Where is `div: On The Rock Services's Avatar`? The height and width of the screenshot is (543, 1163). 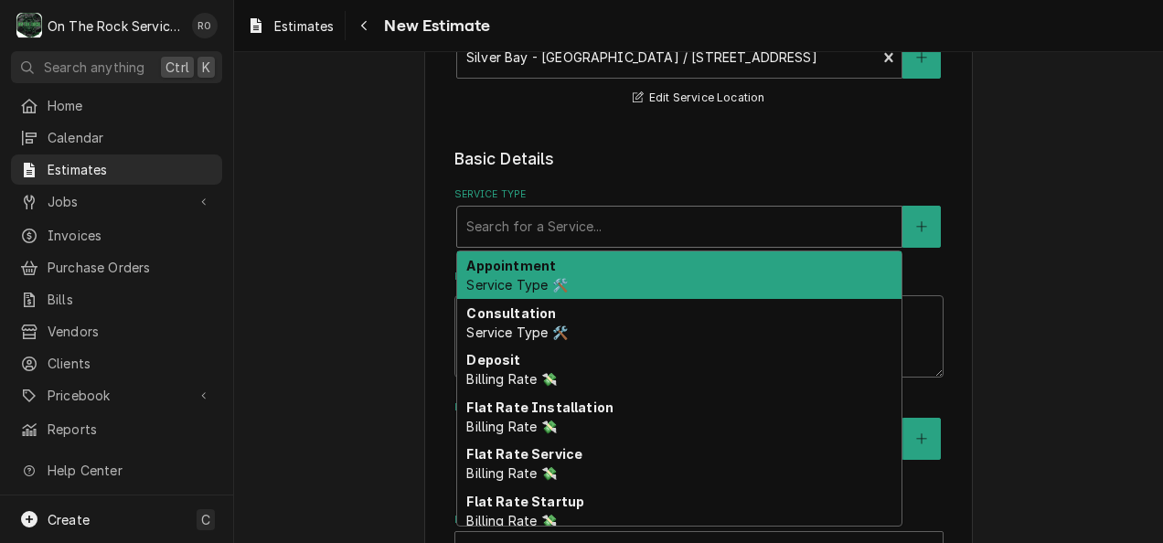 div: On The Rock Services's Avatar is located at coordinates (29, 26).